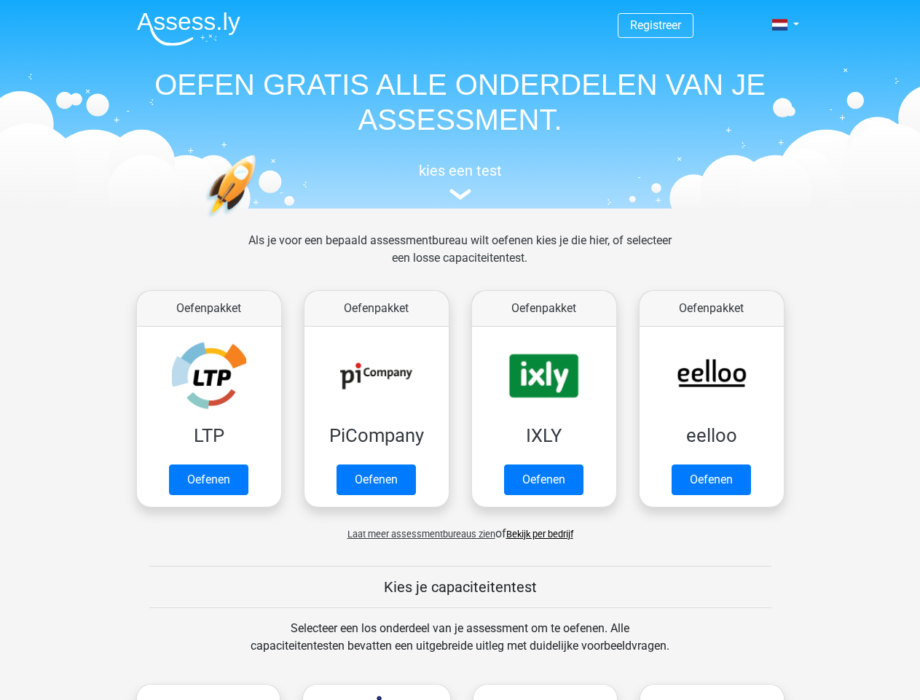 Image resolution: width=920 pixels, height=700 pixels. I want to click on a: Bekijk per bedrijf, so click(540, 533).